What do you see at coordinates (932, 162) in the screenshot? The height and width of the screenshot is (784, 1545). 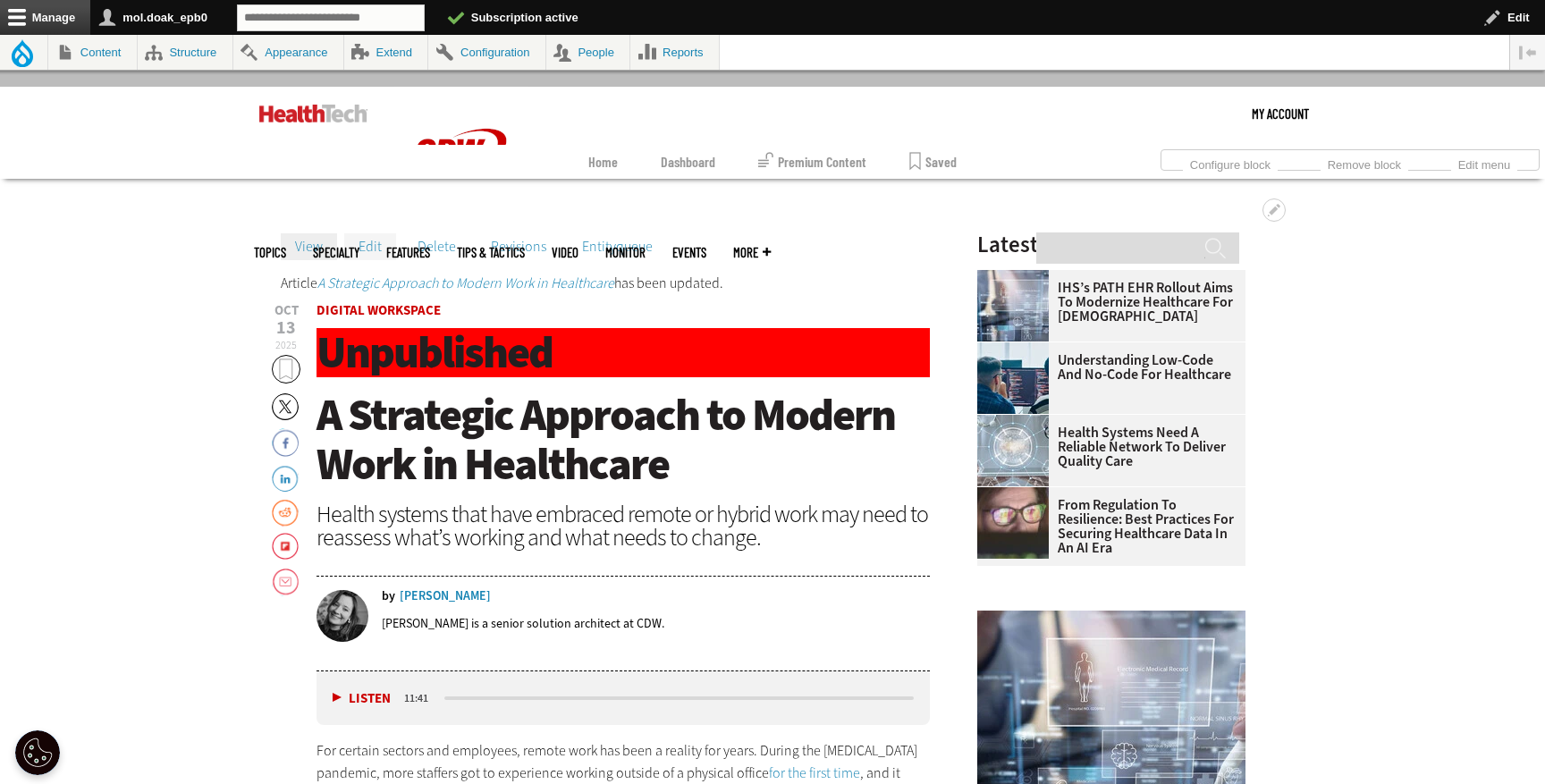 I see `a: Saved` at bounding box center [932, 162].